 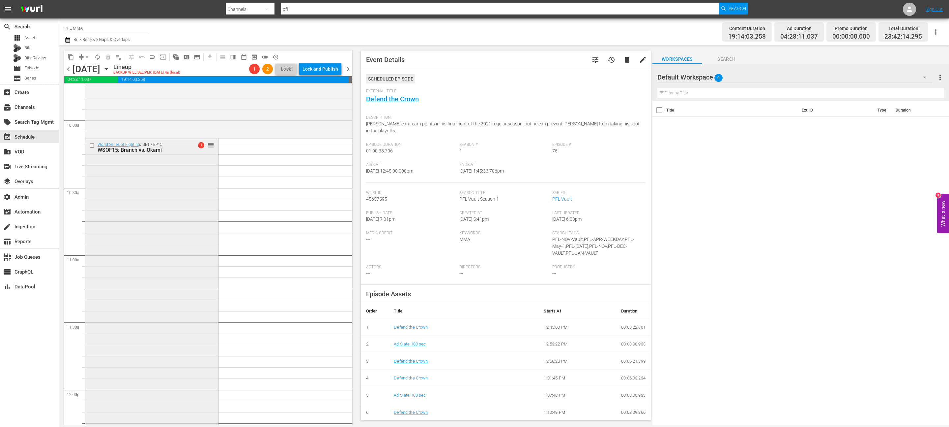 What do you see at coordinates (209, 57) in the screenshot?
I see `span: Download as CSV` at bounding box center [209, 57].